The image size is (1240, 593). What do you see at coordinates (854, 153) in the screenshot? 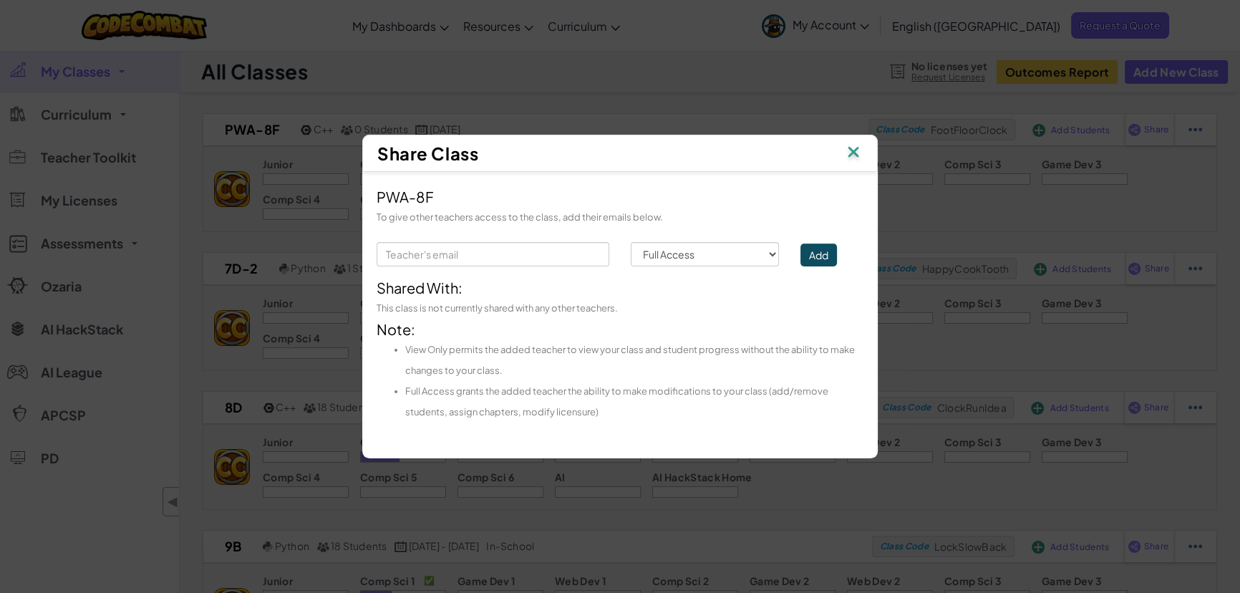
I see `img: IconClose.svg` at bounding box center [854, 153].